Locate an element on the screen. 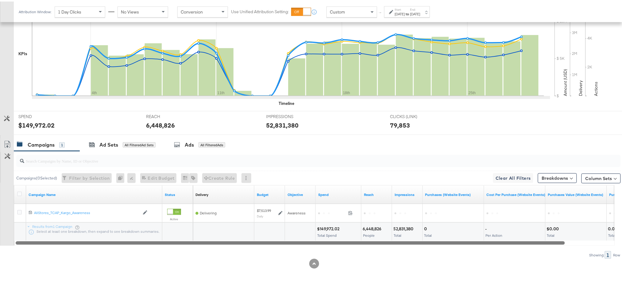 This screenshot has width=622, height=284. button: Clear All Filters is located at coordinates (513, 177).